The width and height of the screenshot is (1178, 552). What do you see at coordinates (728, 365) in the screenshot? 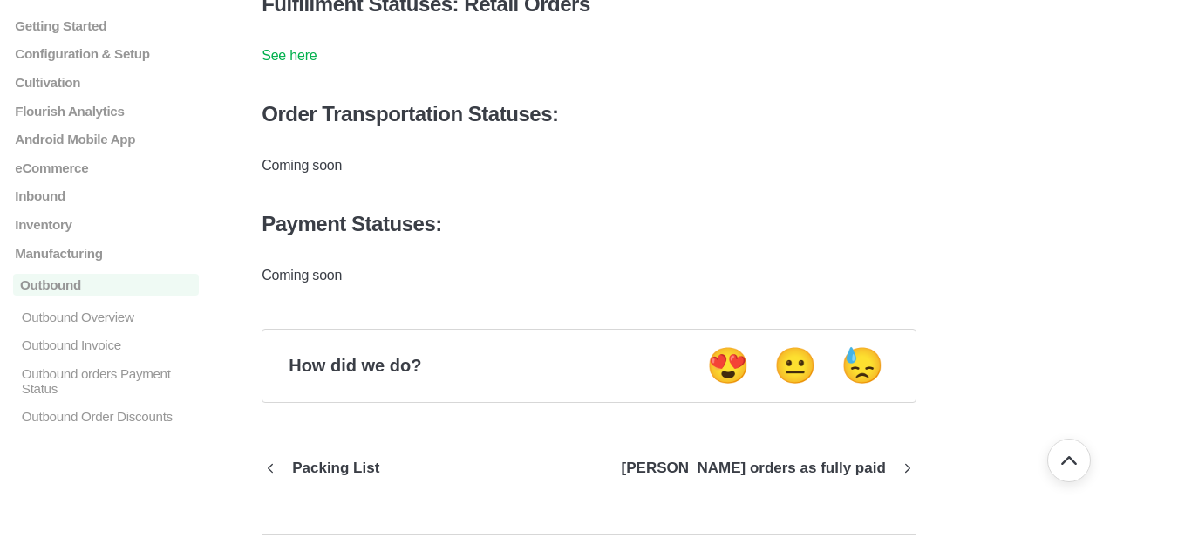
I see `button: Positive feedback button` at bounding box center [728, 365].